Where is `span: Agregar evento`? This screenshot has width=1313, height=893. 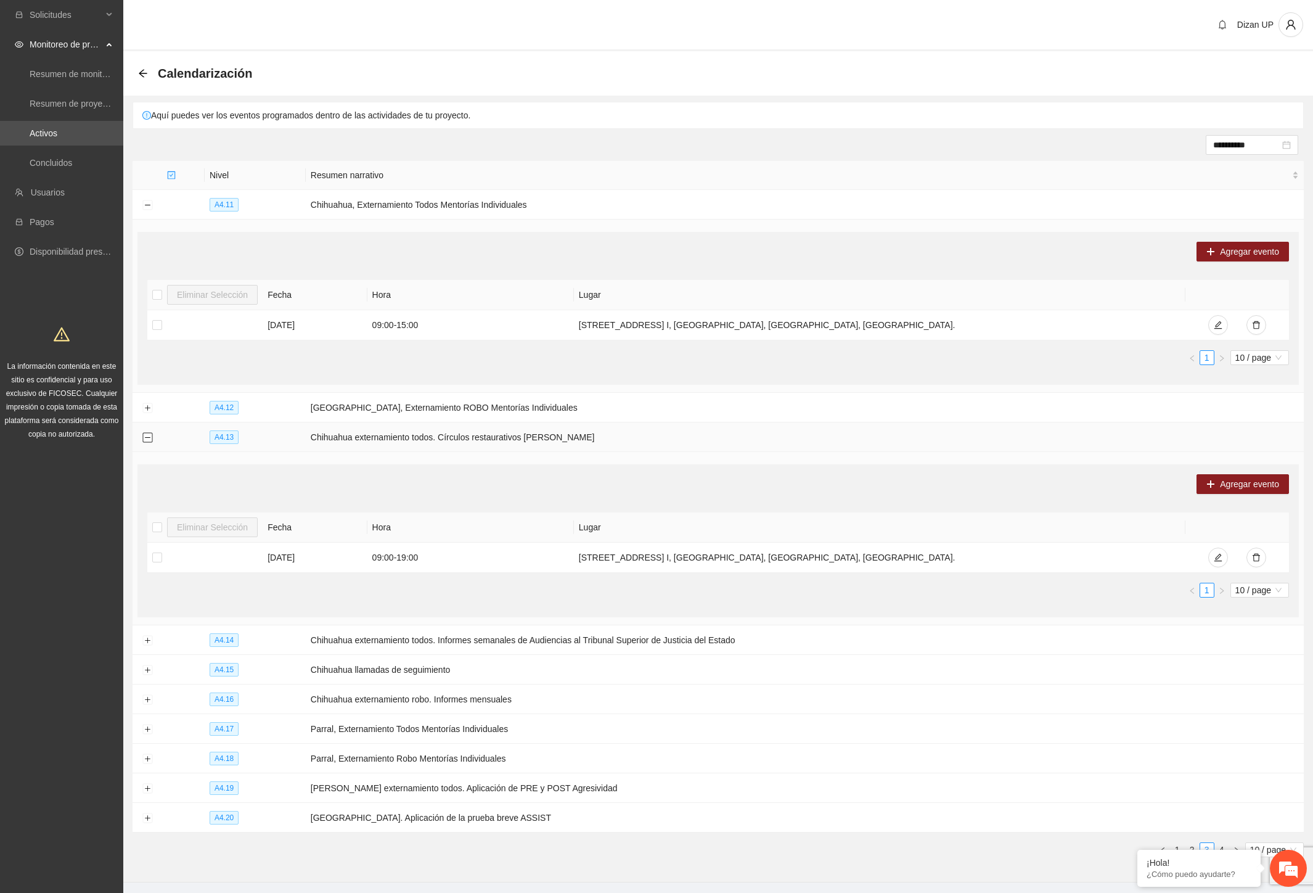 span: Agregar evento is located at coordinates (1250, 484).